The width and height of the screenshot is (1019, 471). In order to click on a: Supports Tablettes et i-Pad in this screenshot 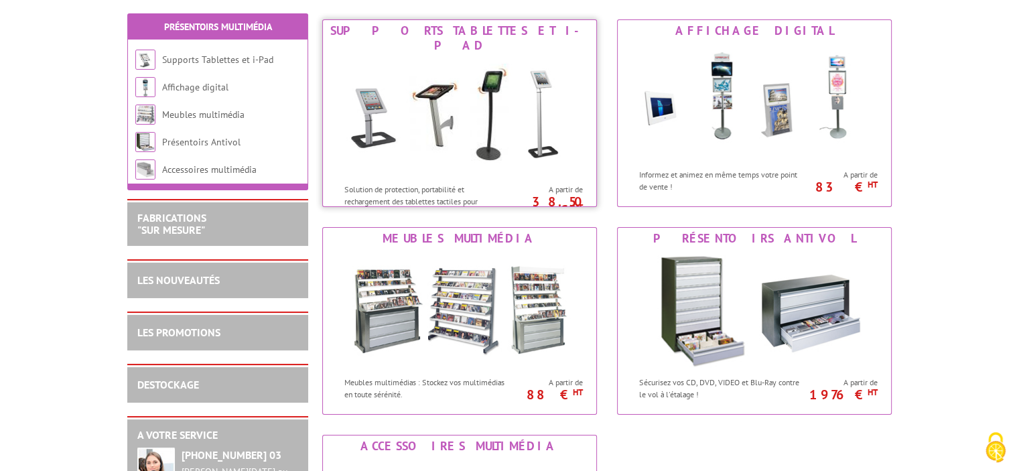, I will do `click(218, 60)`.